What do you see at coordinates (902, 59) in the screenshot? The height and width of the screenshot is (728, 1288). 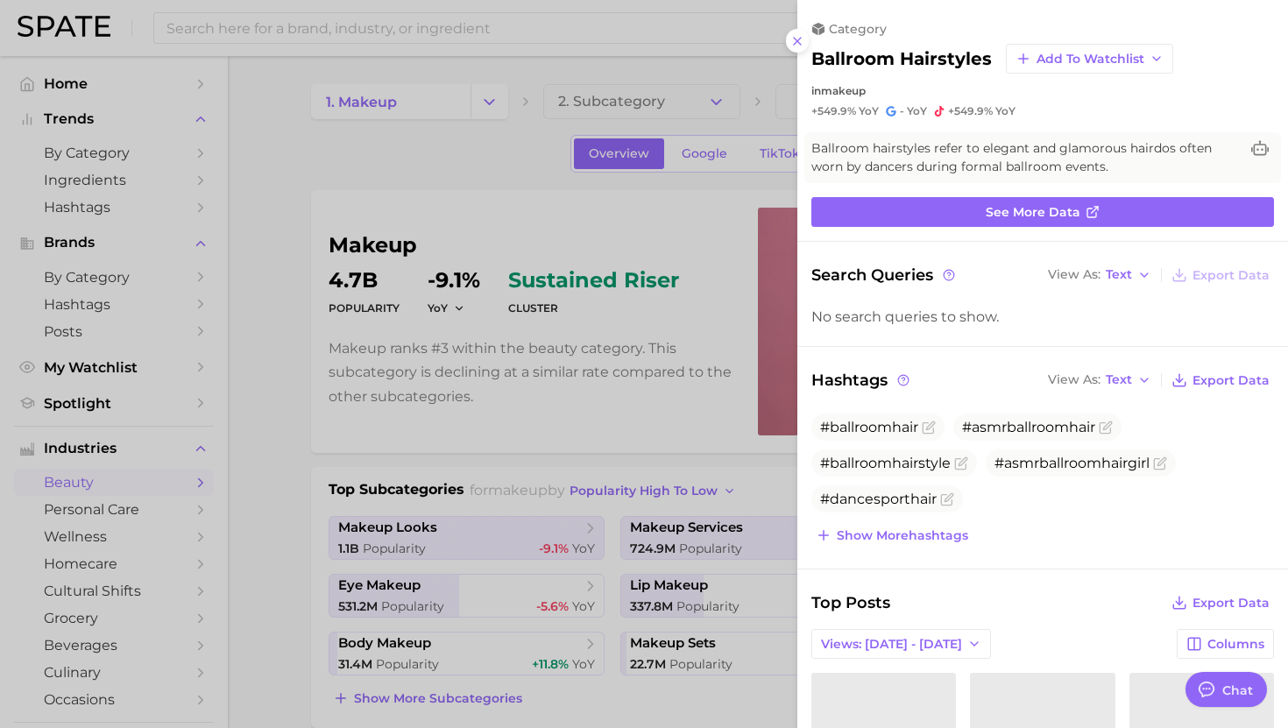 I see `h2: ballroom hairstyles` at bounding box center [902, 59].